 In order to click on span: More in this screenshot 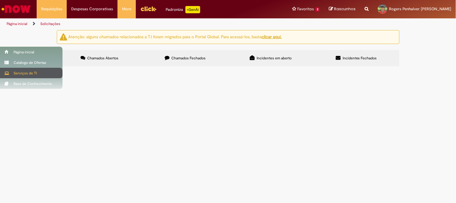, I will do `click(127, 9)`.